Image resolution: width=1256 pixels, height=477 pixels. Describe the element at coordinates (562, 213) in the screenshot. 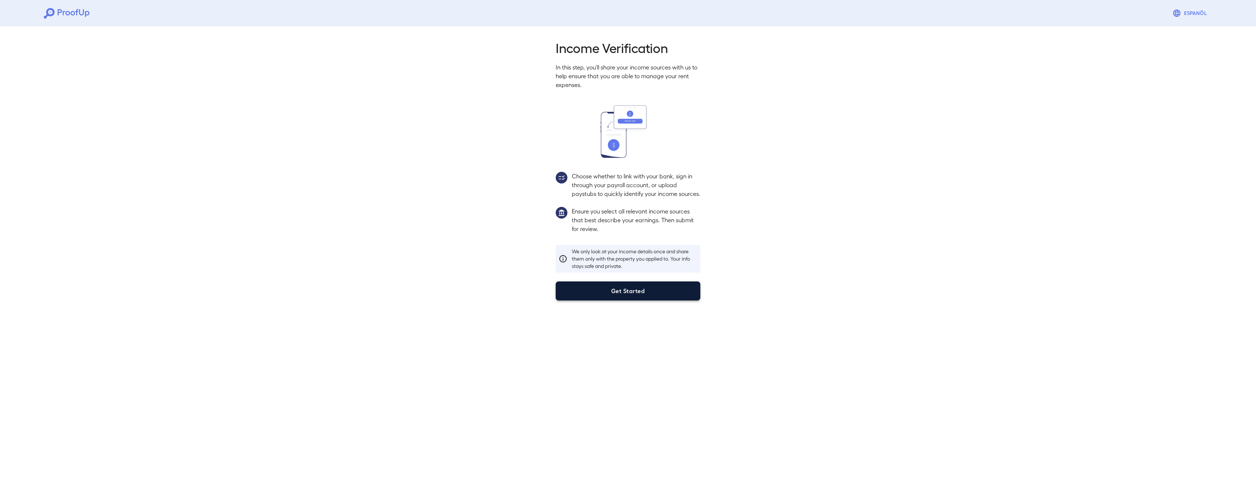

I see `img: group1.svg` at that location.